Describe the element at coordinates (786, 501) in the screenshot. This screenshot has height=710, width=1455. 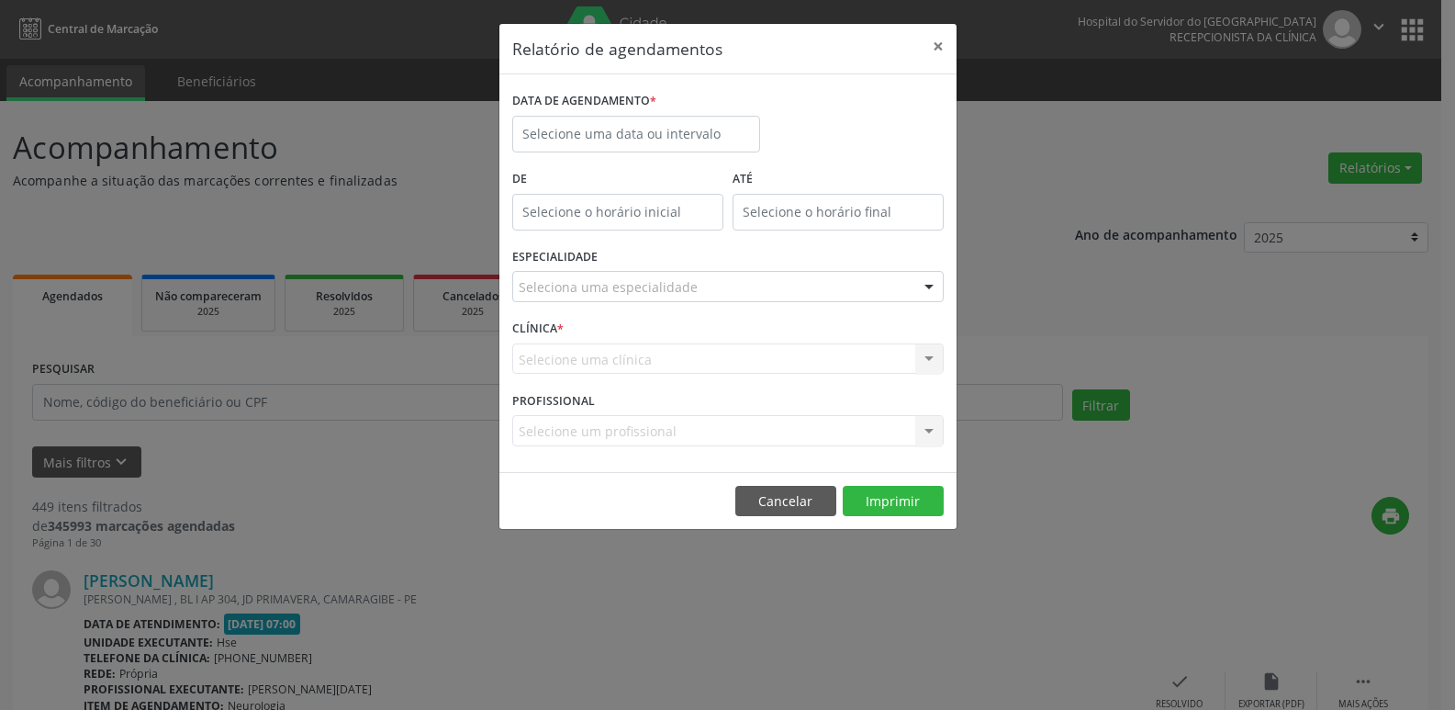
I see `button: Cancelar` at that location.